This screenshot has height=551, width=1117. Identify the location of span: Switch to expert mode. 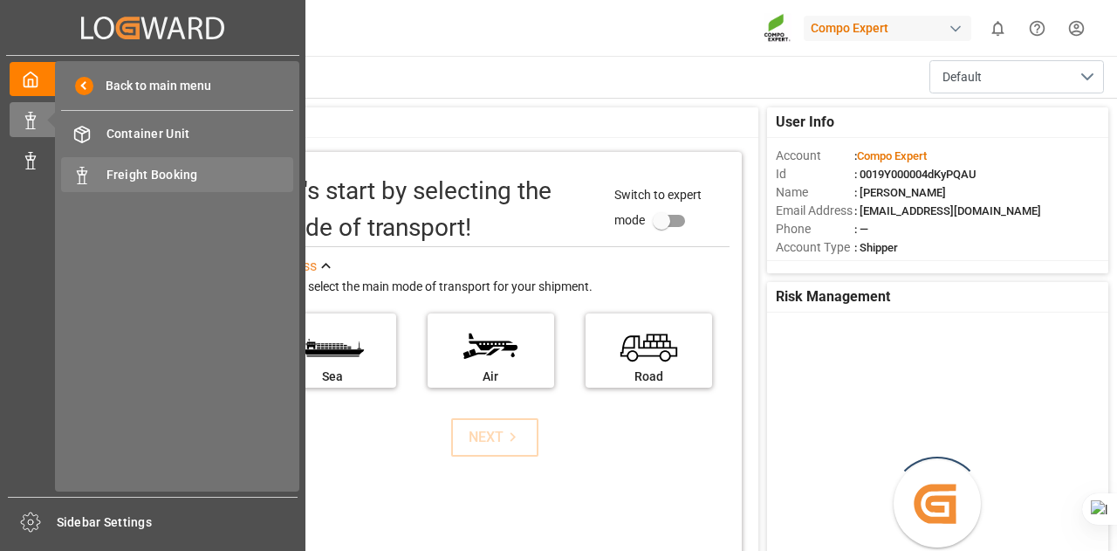
(658, 207).